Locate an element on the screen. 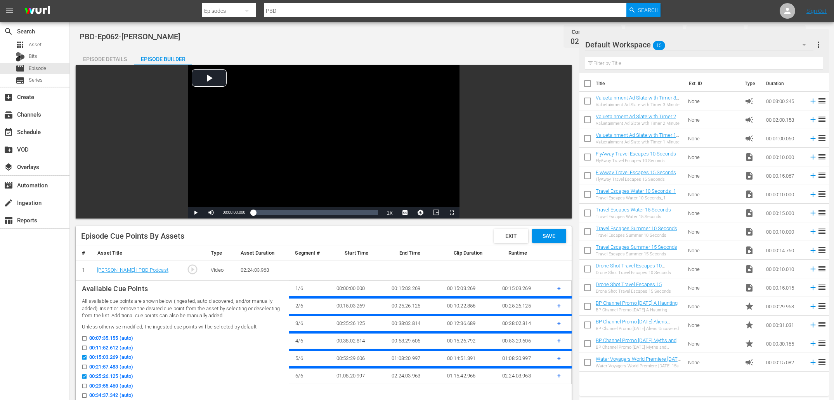  td: 00:15:03.269 is located at coordinates (413, 289).